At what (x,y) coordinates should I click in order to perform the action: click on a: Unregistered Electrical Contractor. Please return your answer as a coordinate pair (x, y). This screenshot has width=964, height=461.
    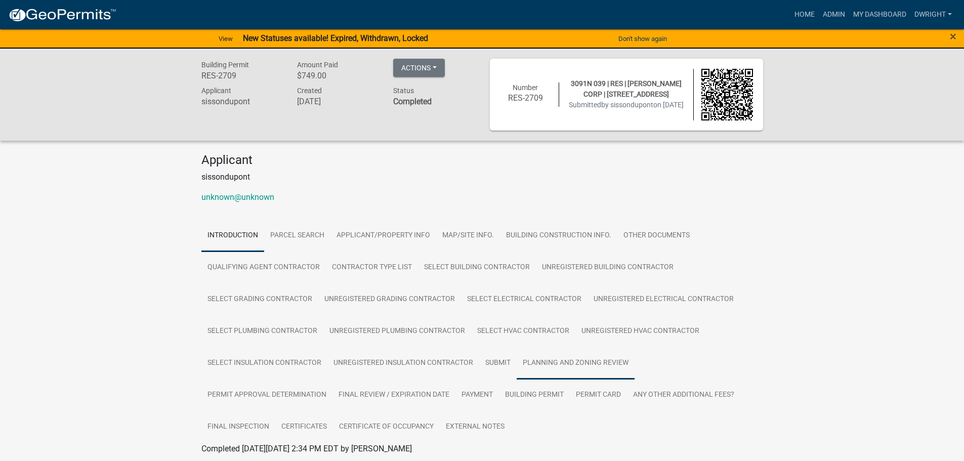
    Looking at the image, I should click on (663, 300).